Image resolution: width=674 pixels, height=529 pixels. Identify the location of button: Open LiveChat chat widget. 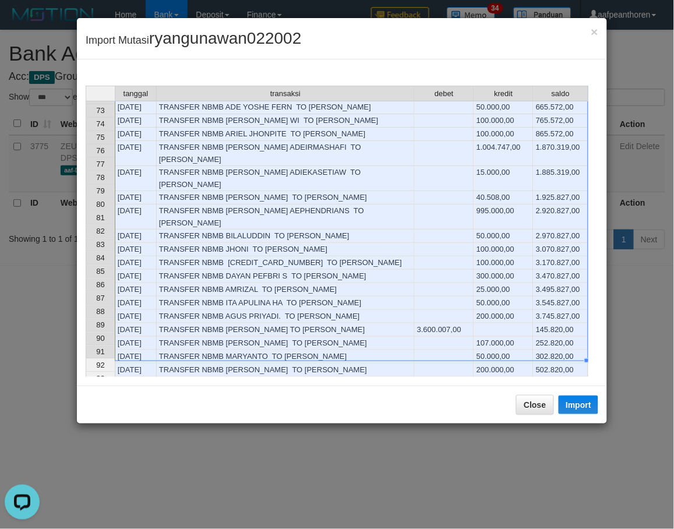
(22, 22).